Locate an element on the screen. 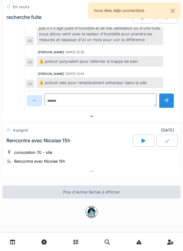 Image resolution: width=183 pixels, height=251 pixels. div: ⚠️ prévoir polyvalent pour refermer la trappe de bain is located at coordinates (100, 61).